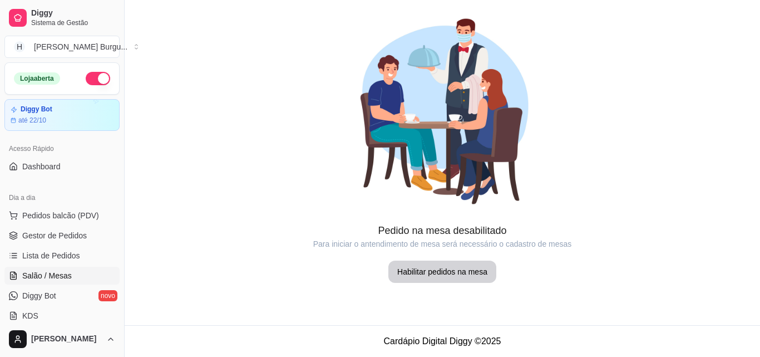 The height and width of the screenshot is (357, 760). Describe the element at coordinates (443, 341) in the screenshot. I see `footer: Cardápio Digital Diggy © 2025` at that location.